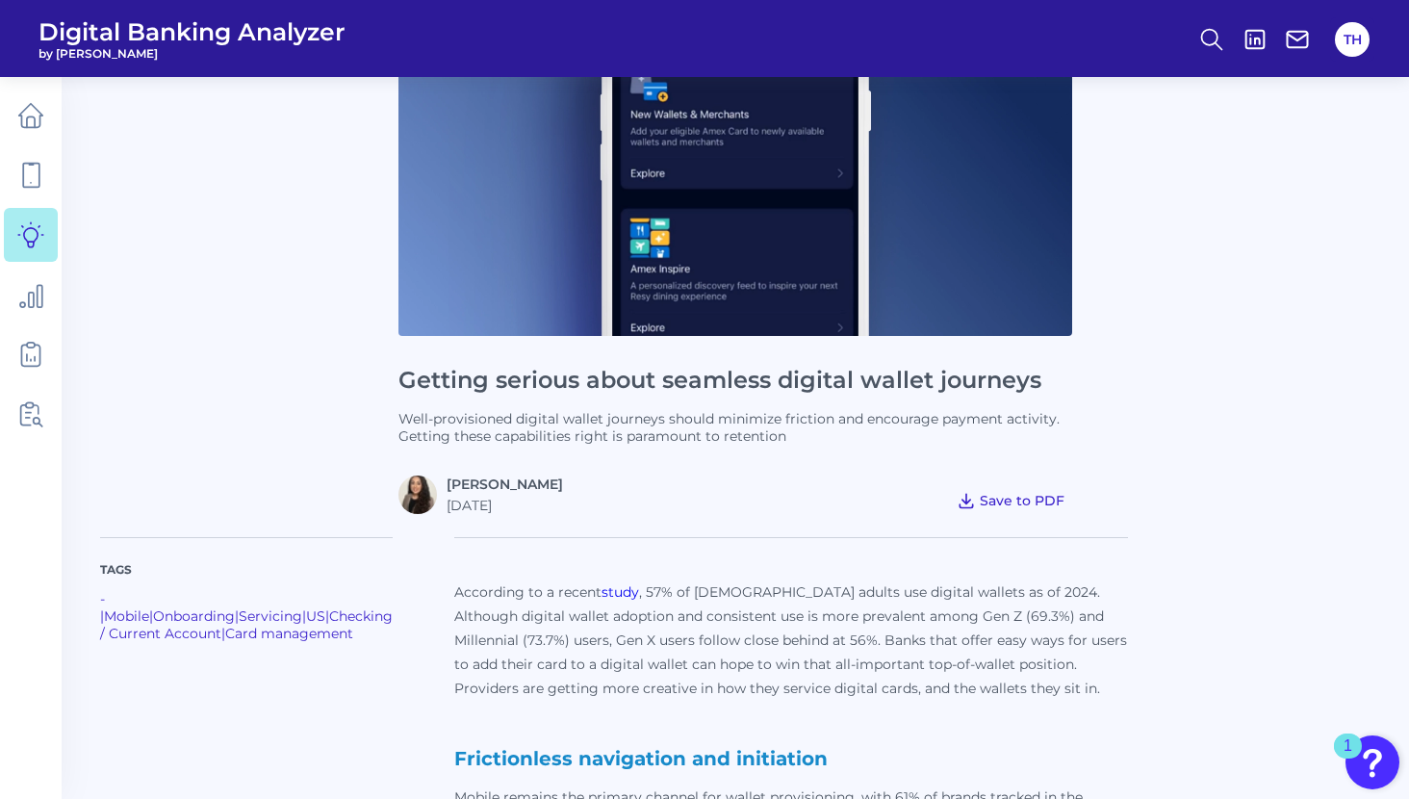 The width and height of the screenshot is (1409, 799). What do you see at coordinates (192, 32) in the screenshot?
I see `span: Digital Banking Analyzer` at bounding box center [192, 32].